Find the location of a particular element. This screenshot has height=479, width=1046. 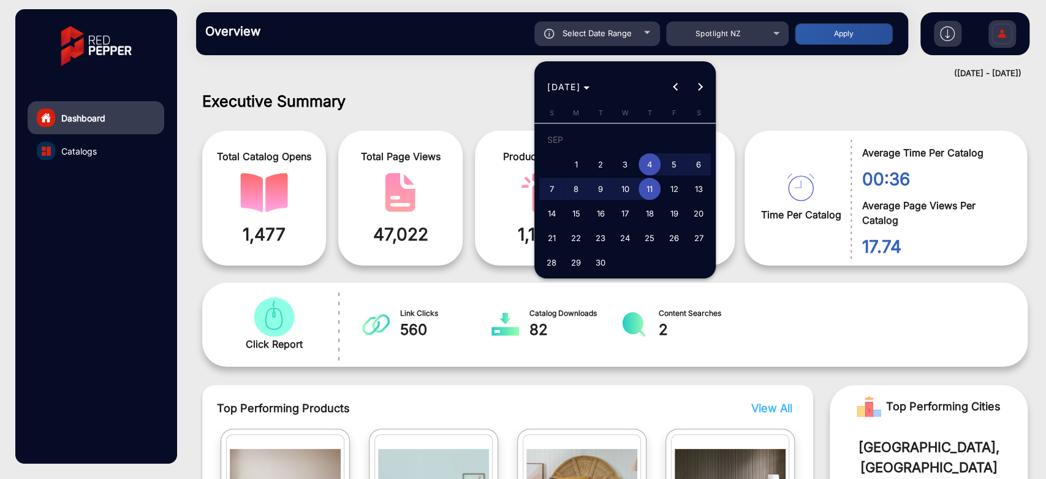

button: September 25, 2025 is located at coordinates (650, 238).